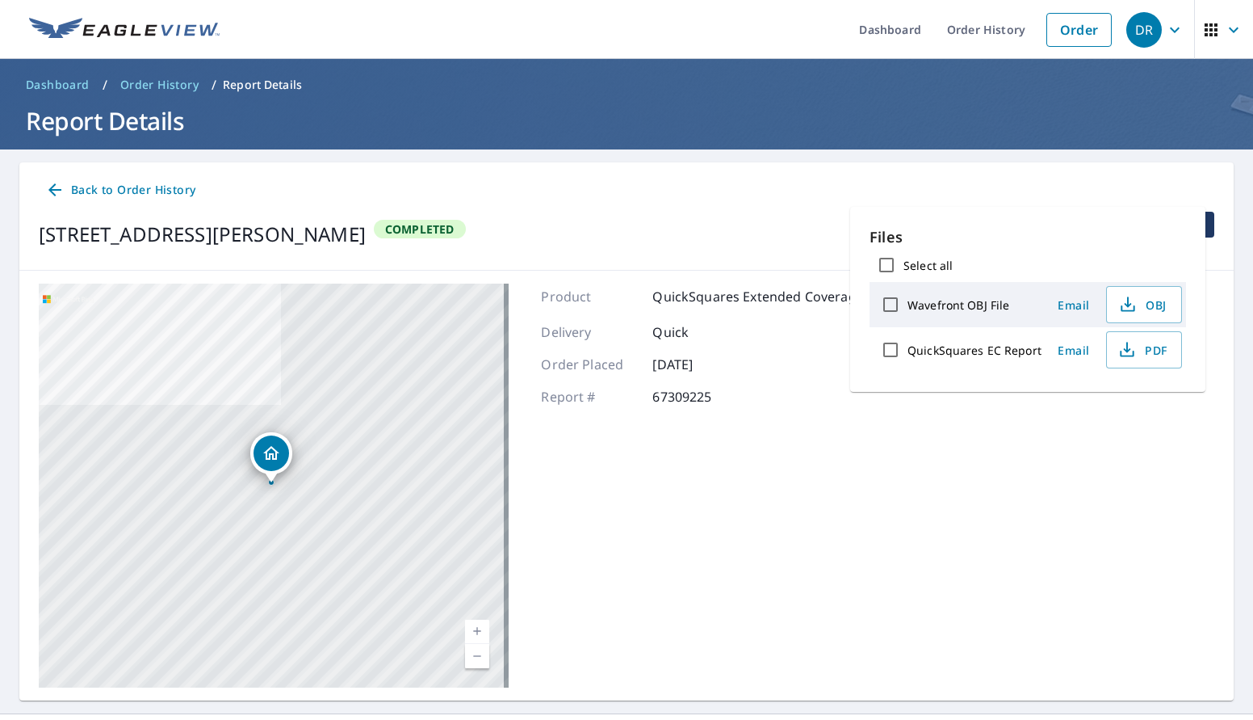  What do you see at coordinates (159, 85) in the screenshot?
I see `span: Order History` at bounding box center [159, 85].